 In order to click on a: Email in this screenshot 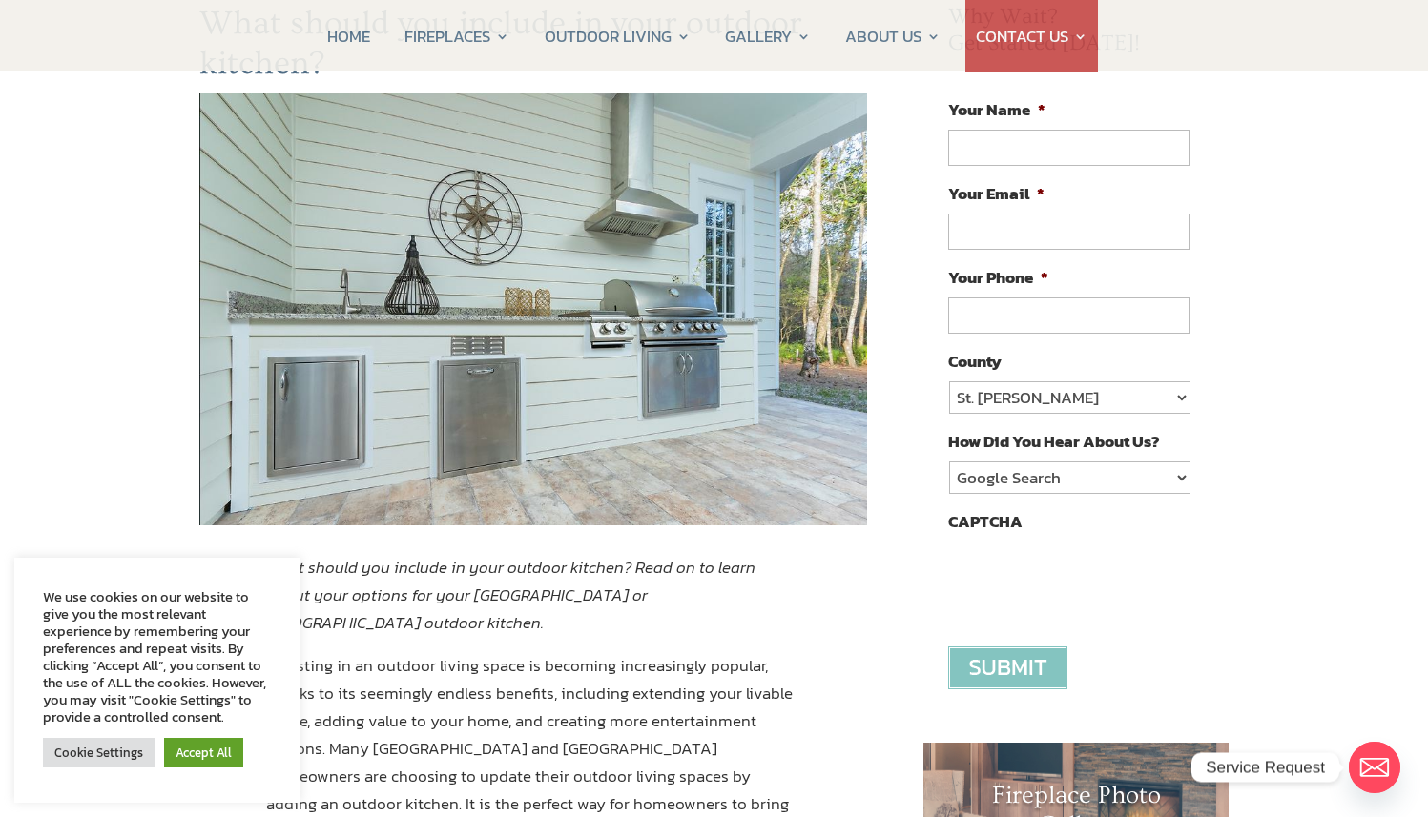, I will do `click(1374, 768)`.